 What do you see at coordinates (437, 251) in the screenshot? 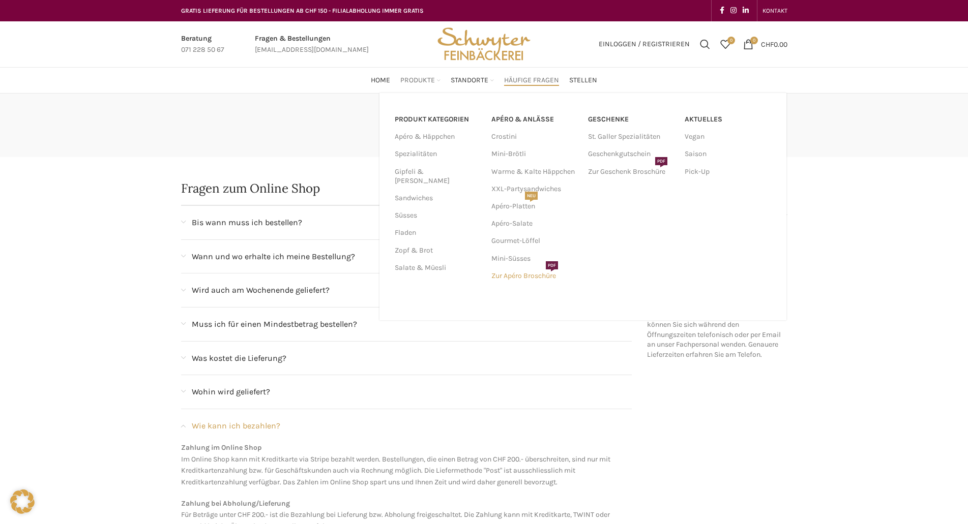
I see `a: Zopf & Brot` at bounding box center [437, 251].